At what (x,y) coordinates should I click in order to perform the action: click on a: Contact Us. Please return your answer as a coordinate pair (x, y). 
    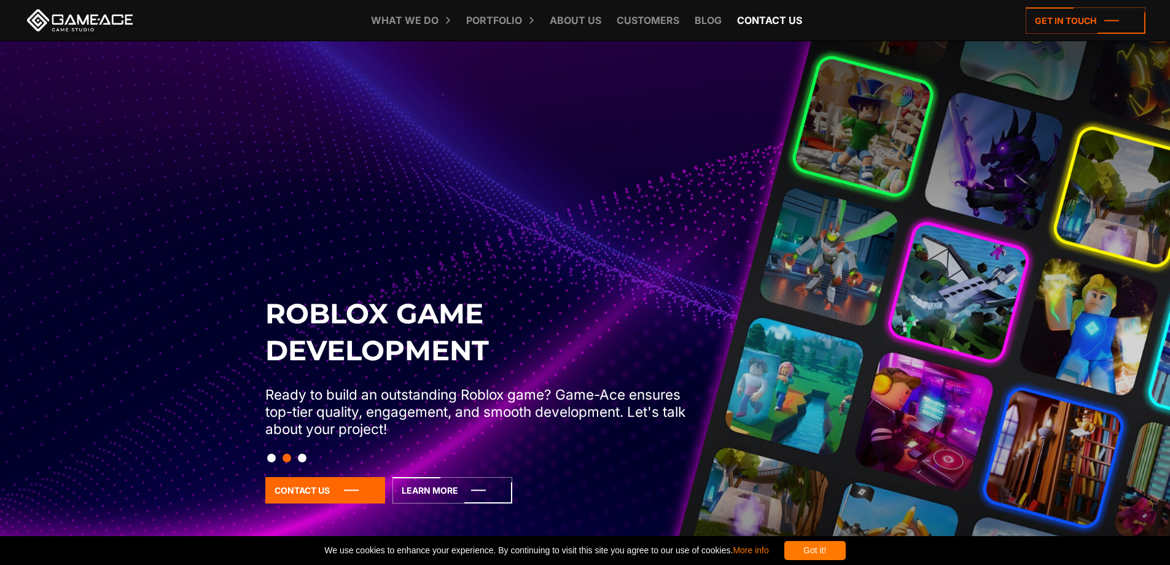
    Looking at the image, I should click on (325, 490).